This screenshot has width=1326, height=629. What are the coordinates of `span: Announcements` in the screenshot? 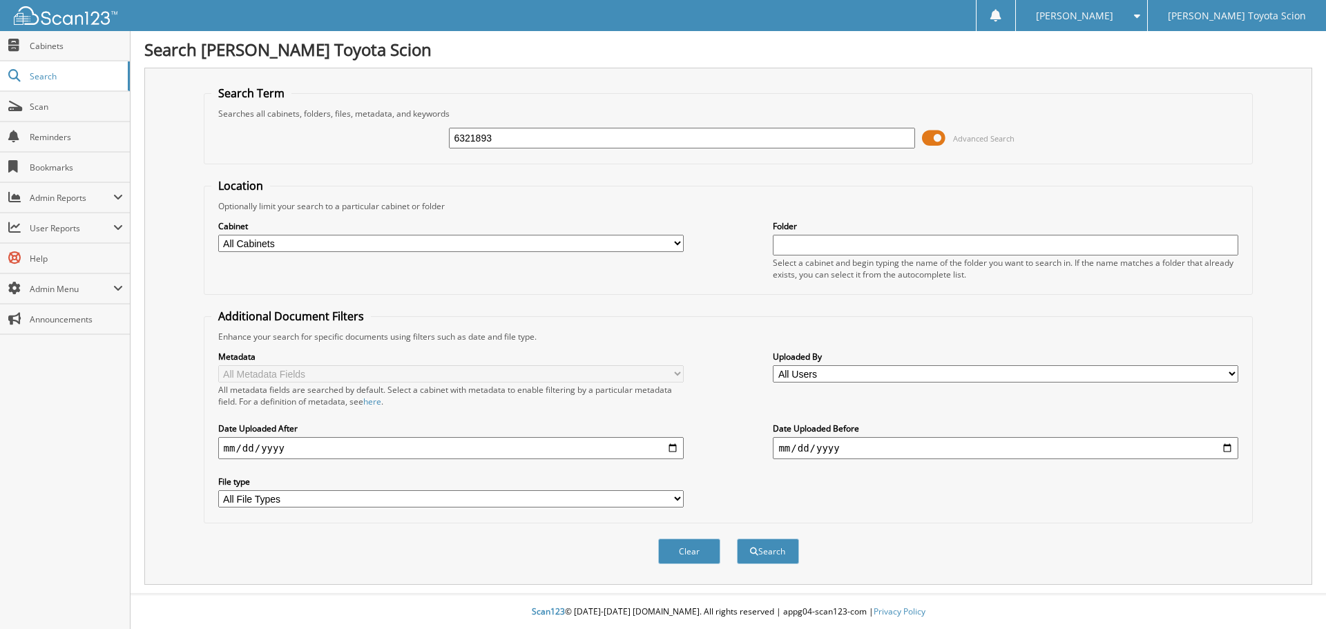 It's located at (76, 319).